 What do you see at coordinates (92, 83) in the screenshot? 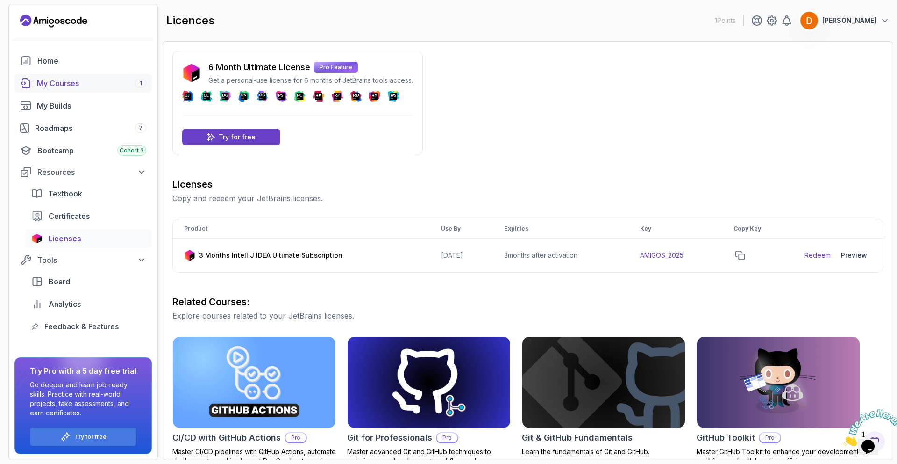
I see `div: My Courses` at bounding box center [92, 83].